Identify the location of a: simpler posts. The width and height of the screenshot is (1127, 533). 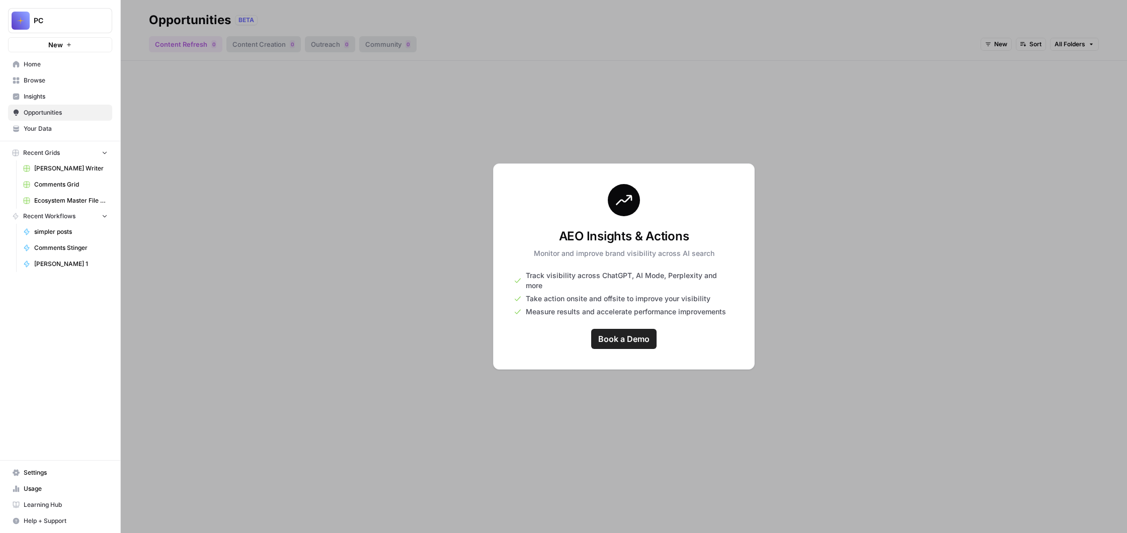
(65, 232).